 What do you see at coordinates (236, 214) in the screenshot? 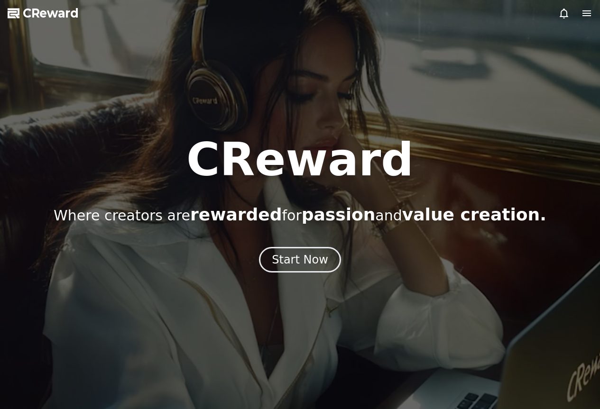
I see `span: rewarded` at bounding box center [236, 214].